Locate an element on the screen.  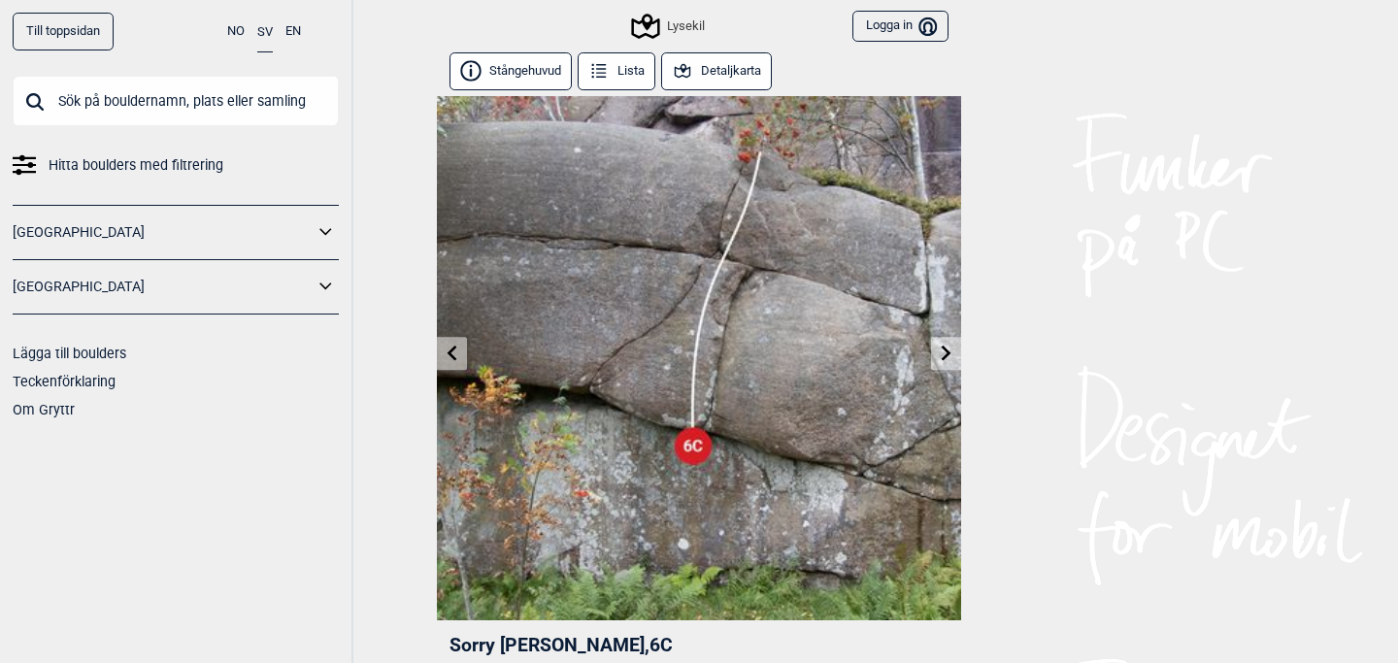
button: EN is located at coordinates (293, 31).